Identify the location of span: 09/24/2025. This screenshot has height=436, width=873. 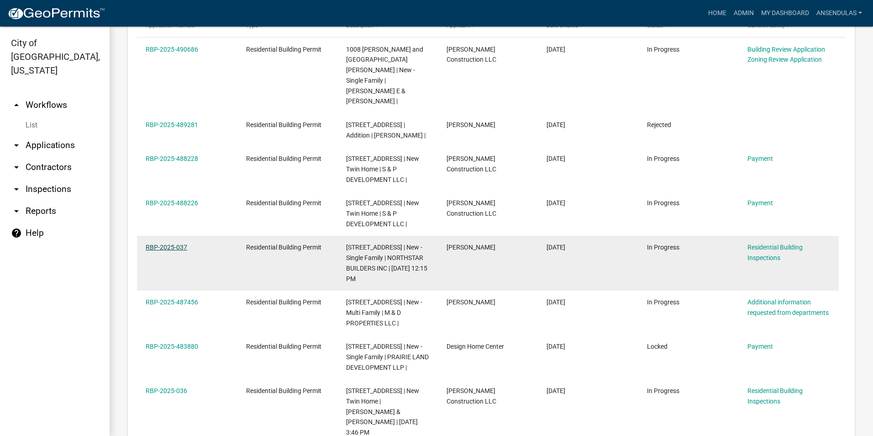
(556, 391).